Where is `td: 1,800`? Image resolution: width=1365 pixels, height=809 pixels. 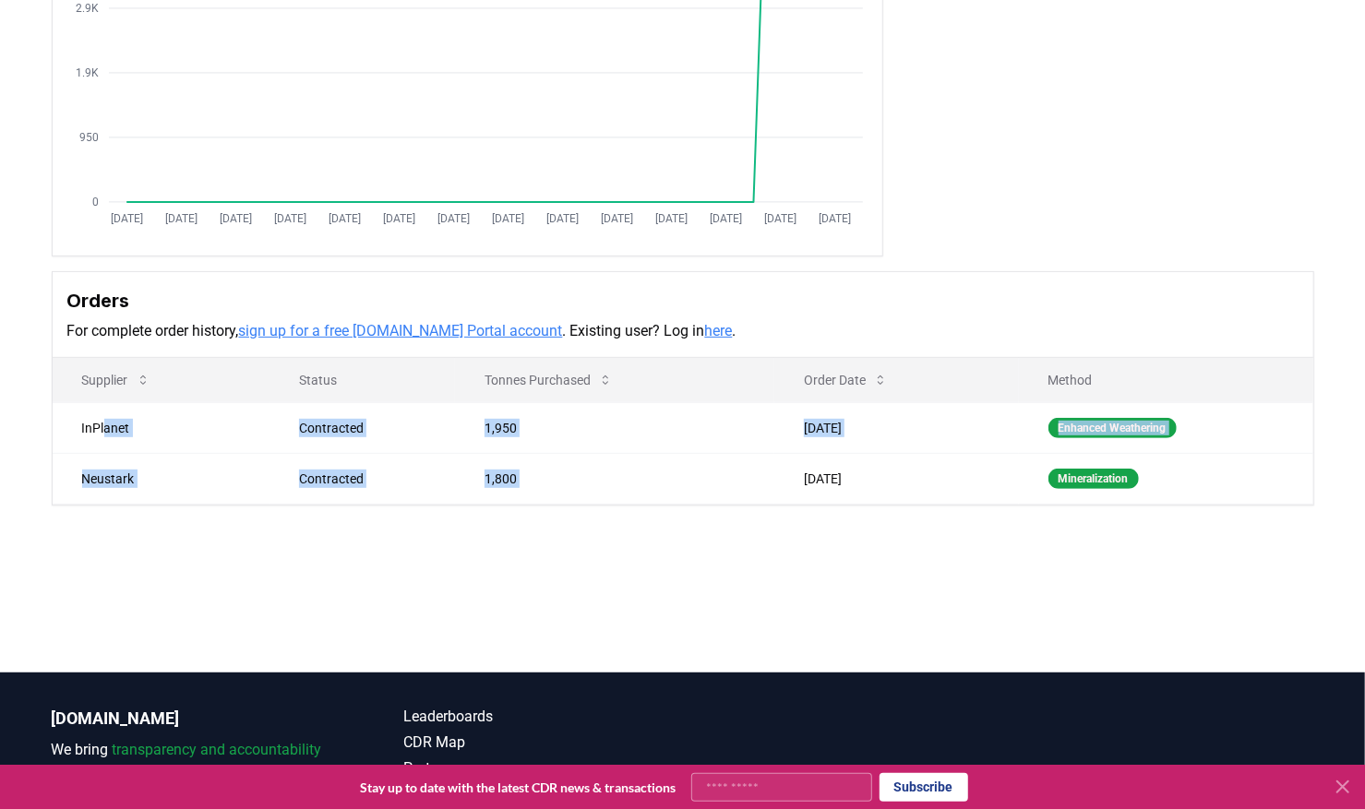 td: 1,800 is located at coordinates (615, 478).